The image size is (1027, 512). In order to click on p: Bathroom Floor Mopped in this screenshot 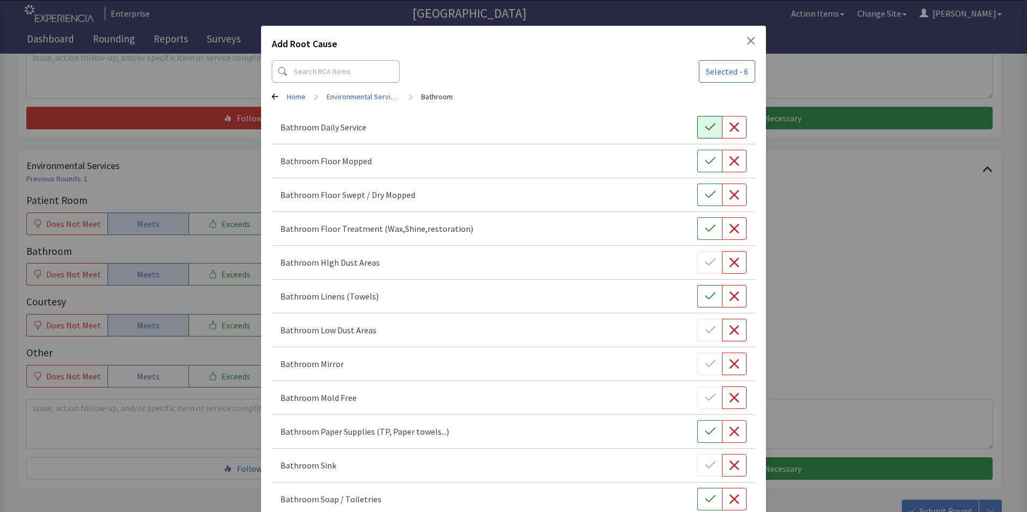, I will do `click(326, 161)`.